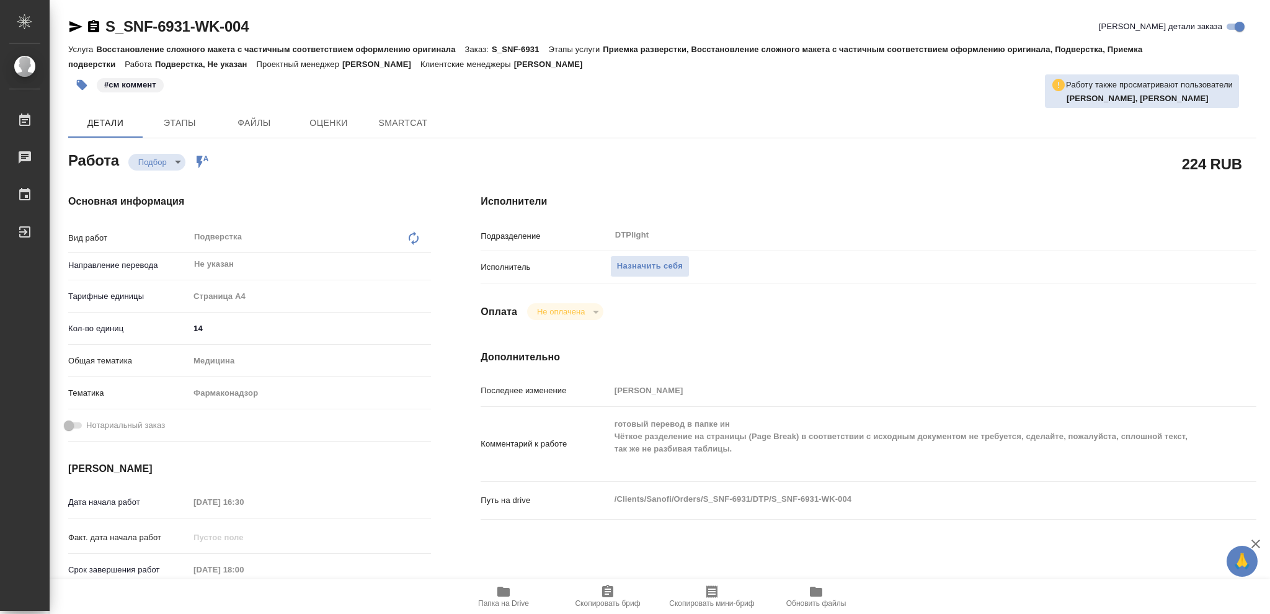 Image resolution: width=1270 pixels, height=614 pixels. What do you see at coordinates (128, 570) in the screenshot?
I see `p: Срок завершения работ` at bounding box center [128, 570].